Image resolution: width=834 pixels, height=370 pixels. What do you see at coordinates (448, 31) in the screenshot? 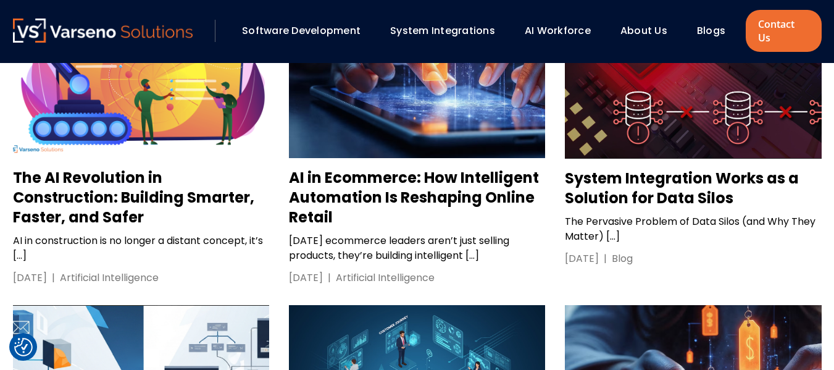
I see `div: System Integrations` at bounding box center [448, 31].